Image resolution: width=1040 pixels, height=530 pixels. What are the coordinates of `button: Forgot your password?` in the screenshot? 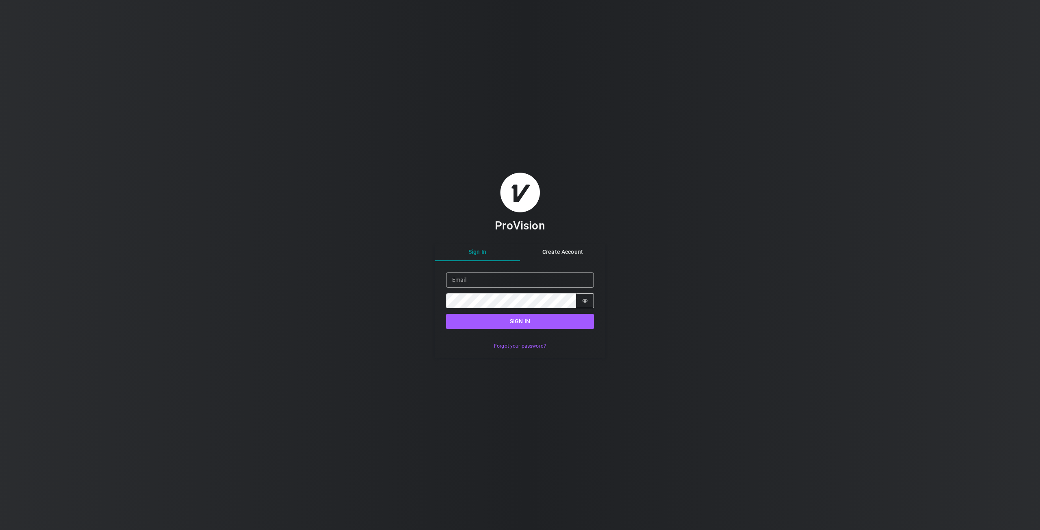 It's located at (519, 346).